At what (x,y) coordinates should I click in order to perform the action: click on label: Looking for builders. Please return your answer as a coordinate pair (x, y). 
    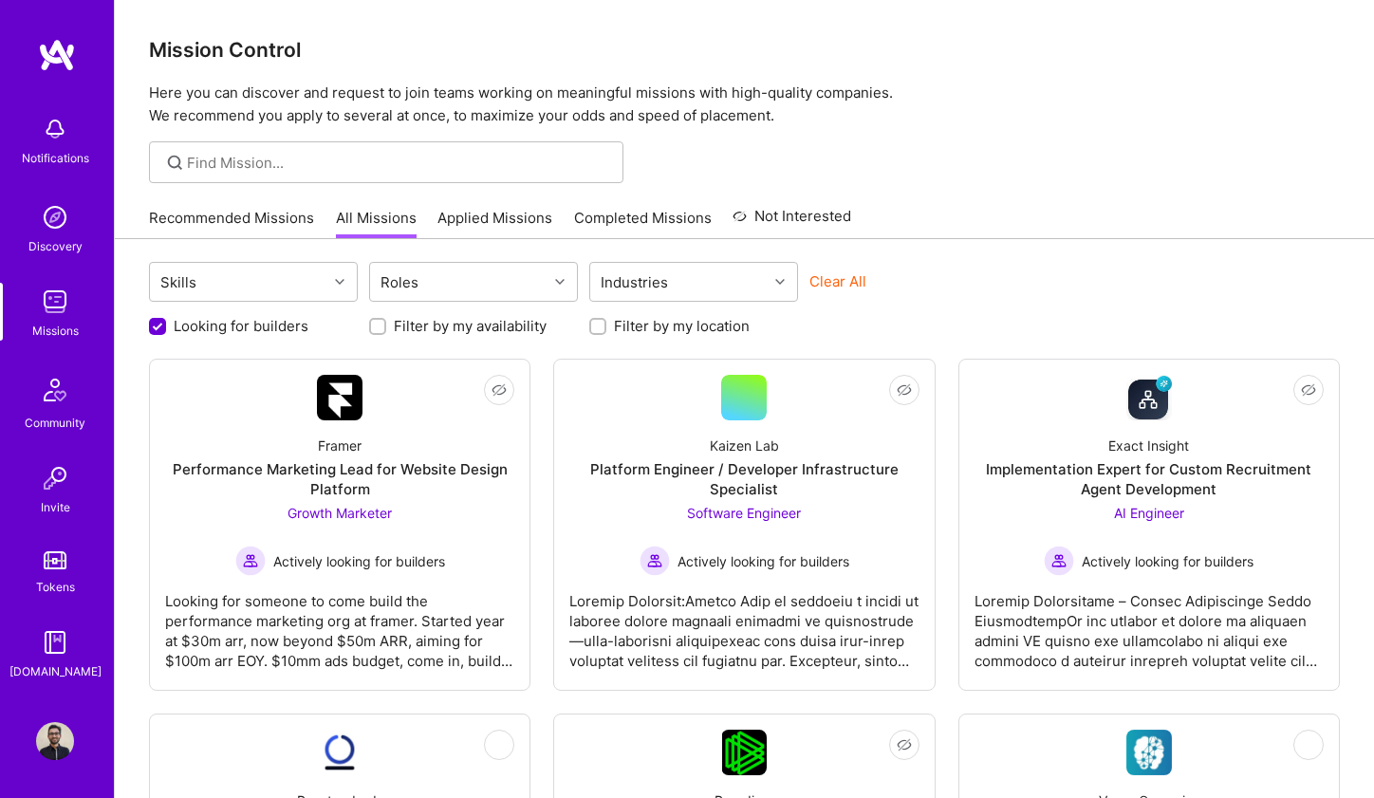
    Looking at the image, I should click on (241, 325).